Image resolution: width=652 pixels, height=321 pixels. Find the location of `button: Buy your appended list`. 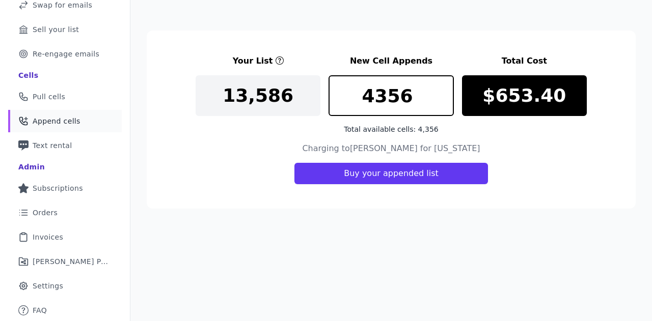

button: Buy your appended list is located at coordinates (391, 174).